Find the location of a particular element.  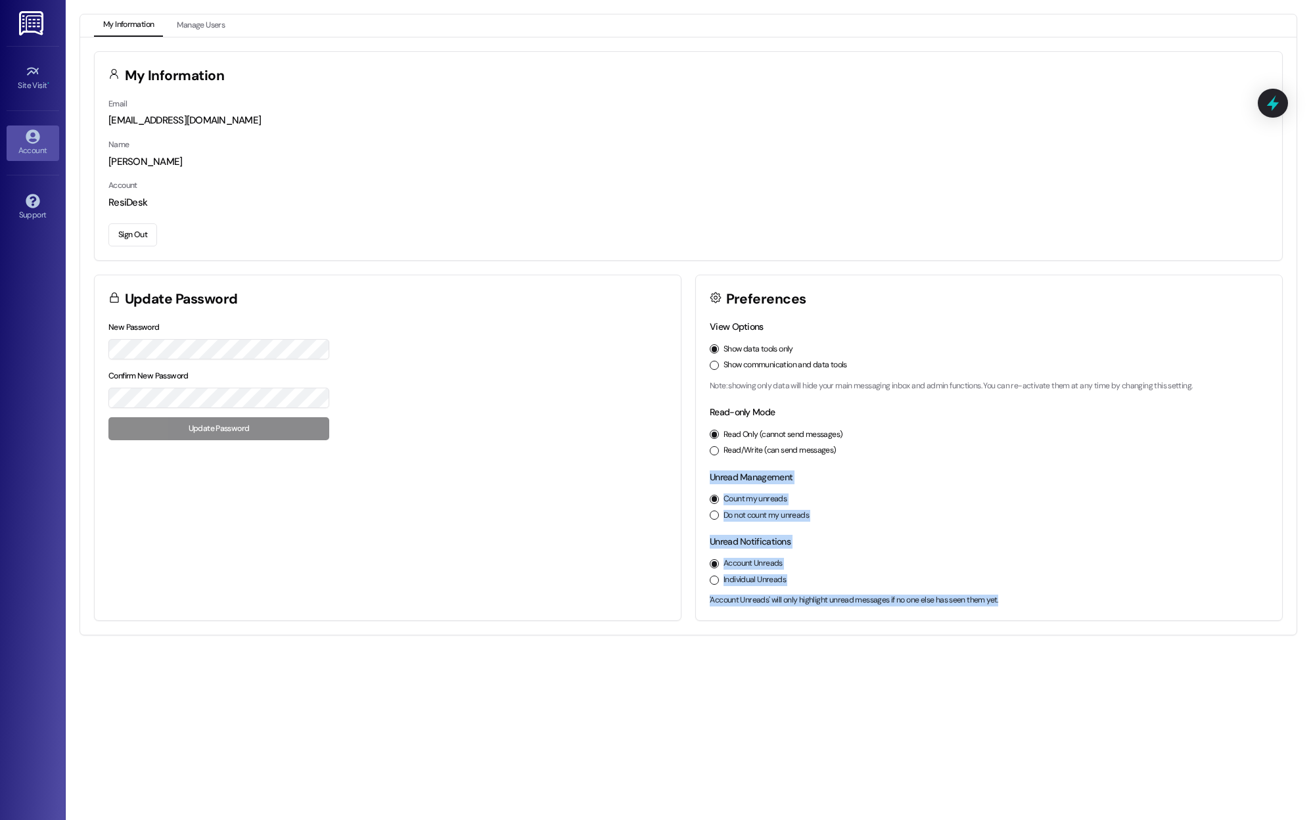

button: My Information is located at coordinates (128, 26).